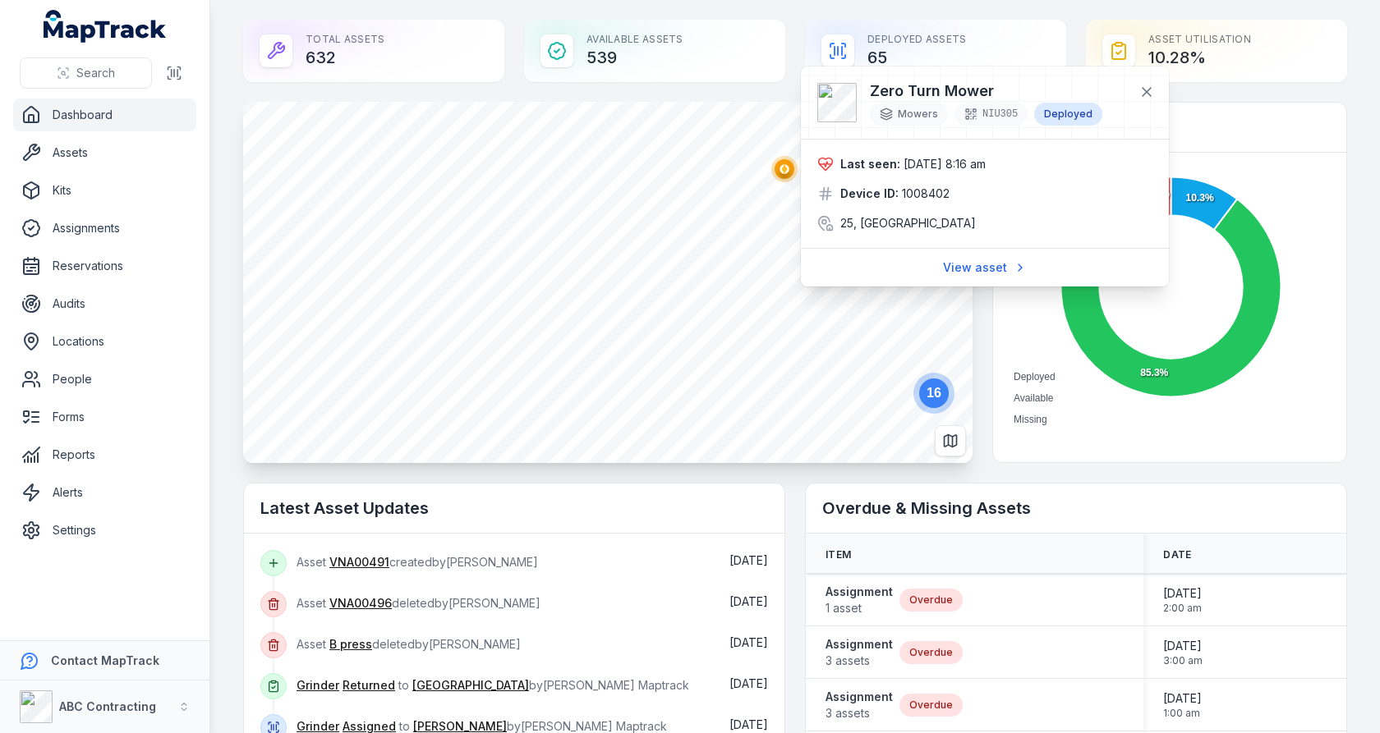 This screenshot has height=733, width=1380. I want to click on text: 16, so click(934, 393).